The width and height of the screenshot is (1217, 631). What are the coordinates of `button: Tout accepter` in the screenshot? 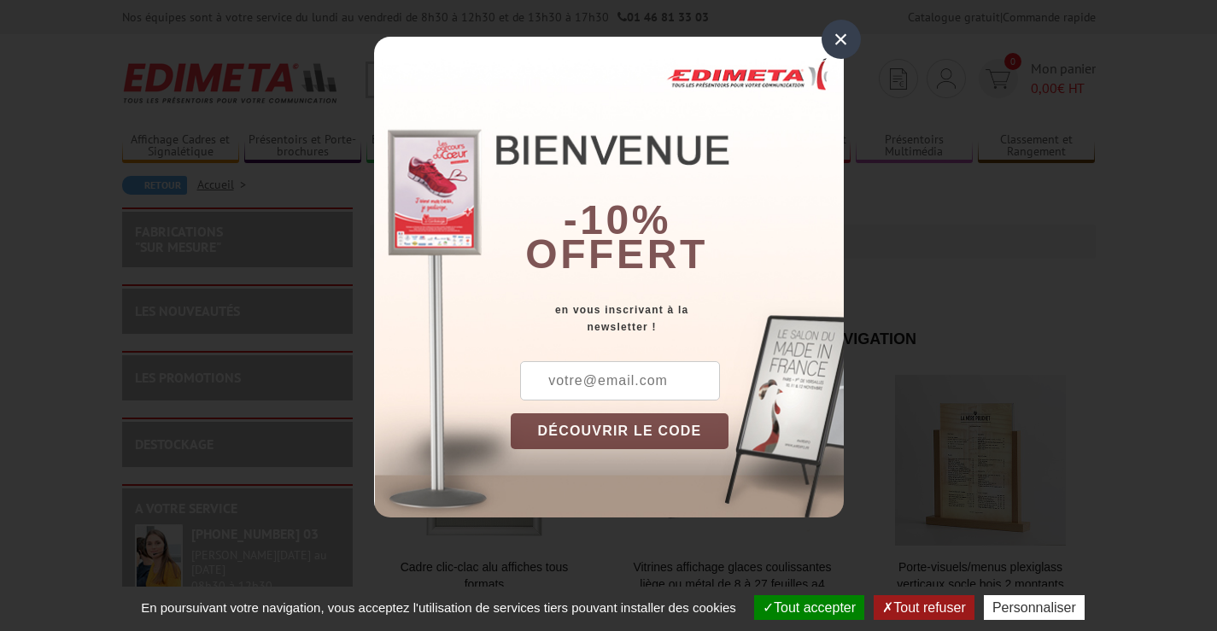 It's located at (809, 607).